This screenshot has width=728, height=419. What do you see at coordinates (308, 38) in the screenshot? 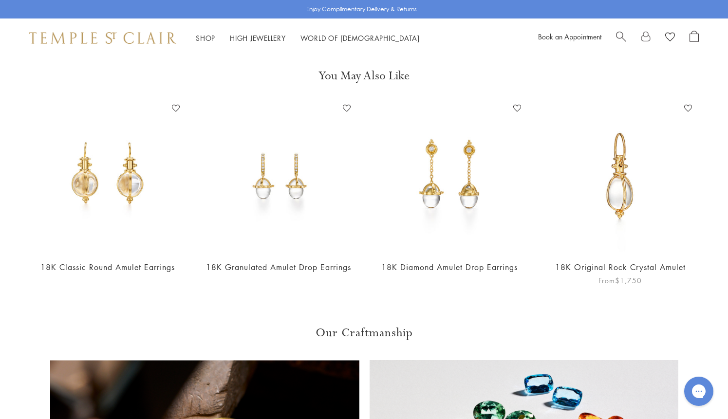
I see `nav: Main navigation` at bounding box center [308, 38].